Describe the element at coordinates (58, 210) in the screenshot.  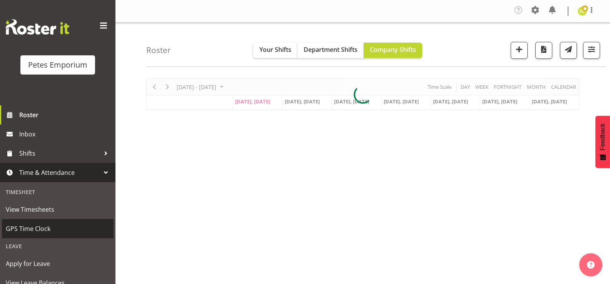
I see `a: View Timesheets` at that location.